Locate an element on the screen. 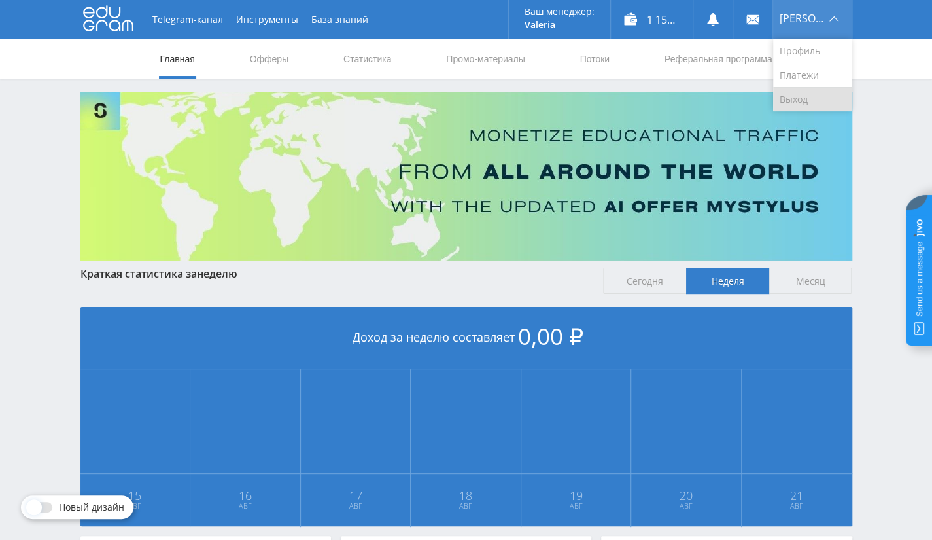  span: Сегодня is located at coordinates (644, 281).